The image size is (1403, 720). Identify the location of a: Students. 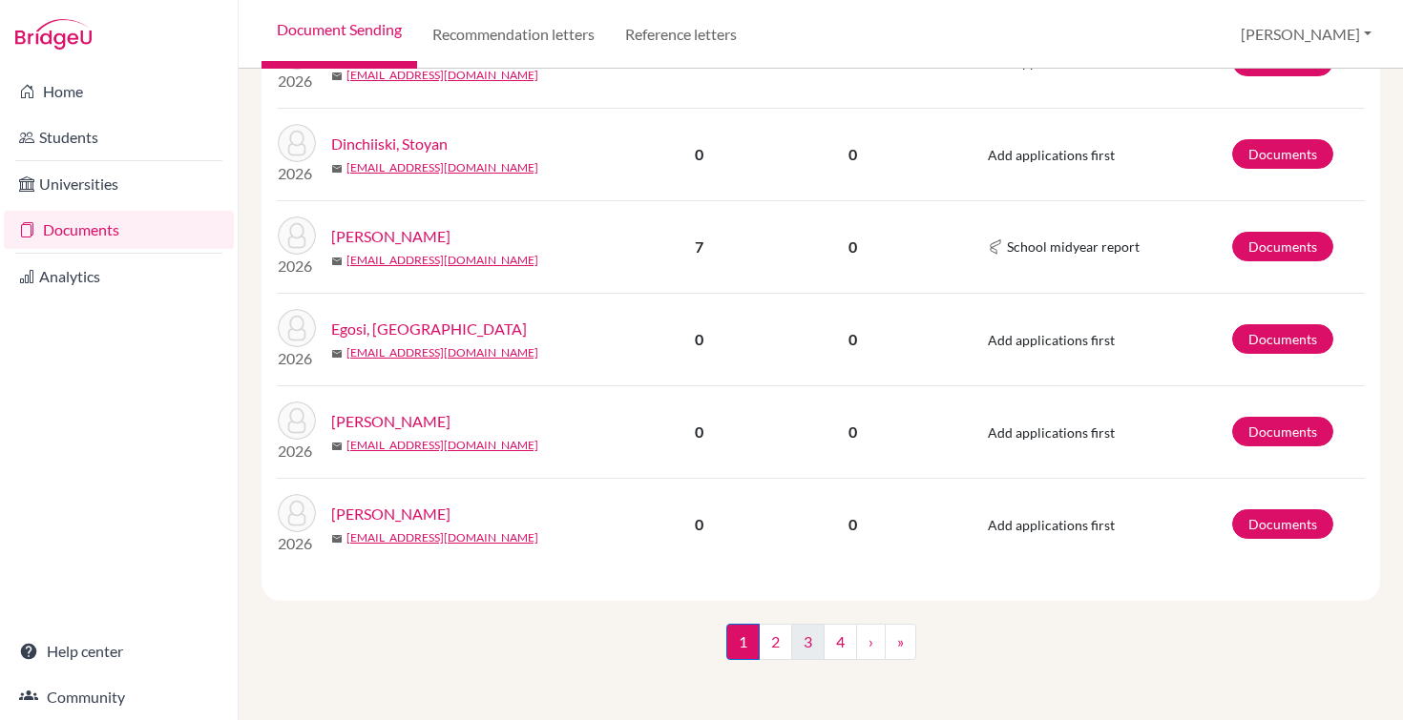
(118, 137).